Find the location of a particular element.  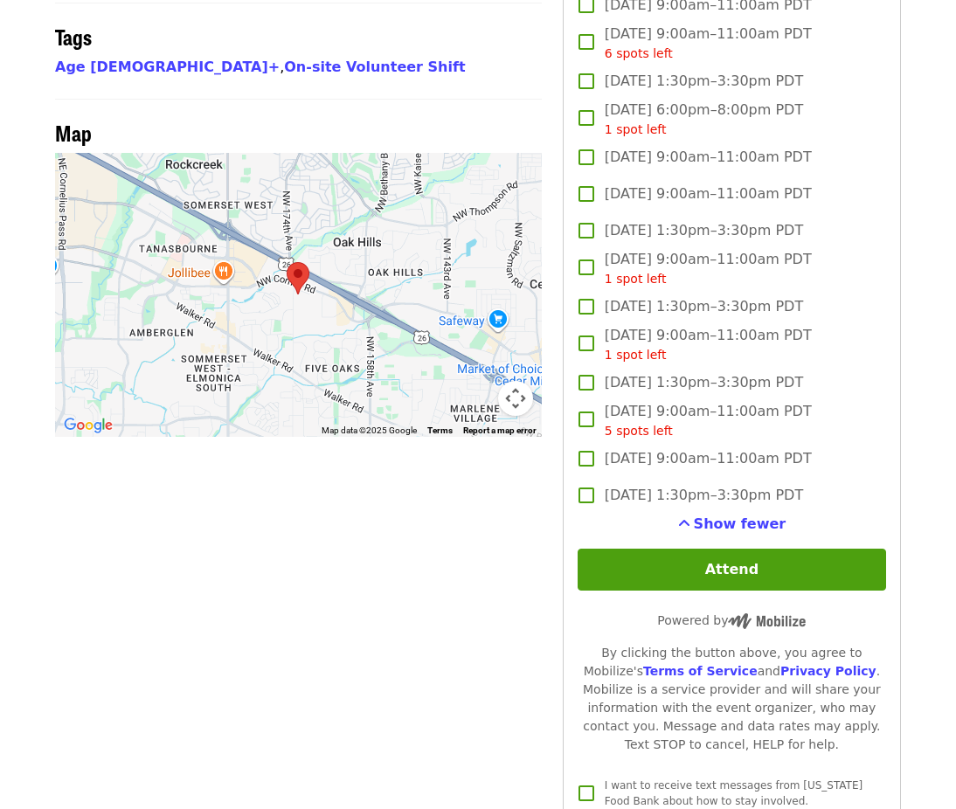

span: Map data ©2025 Google is located at coordinates (369, 430).